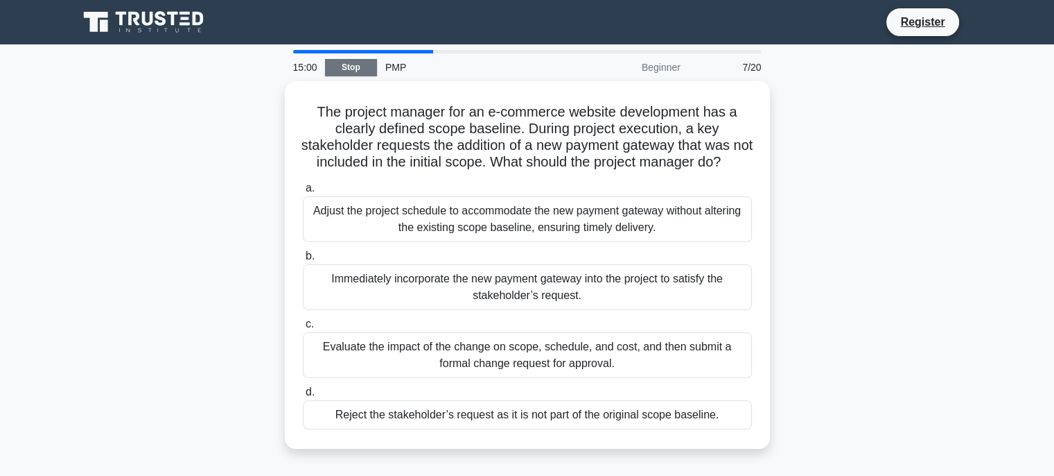 Image resolution: width=1054 pixels, height=476 pixels. What do you see at coordinates (528, 137) in the screenshot?
I see `h5: The project manager for an e-commerce website development has a clearly defined scope baseline. D...` at bounding box center [528, 137].